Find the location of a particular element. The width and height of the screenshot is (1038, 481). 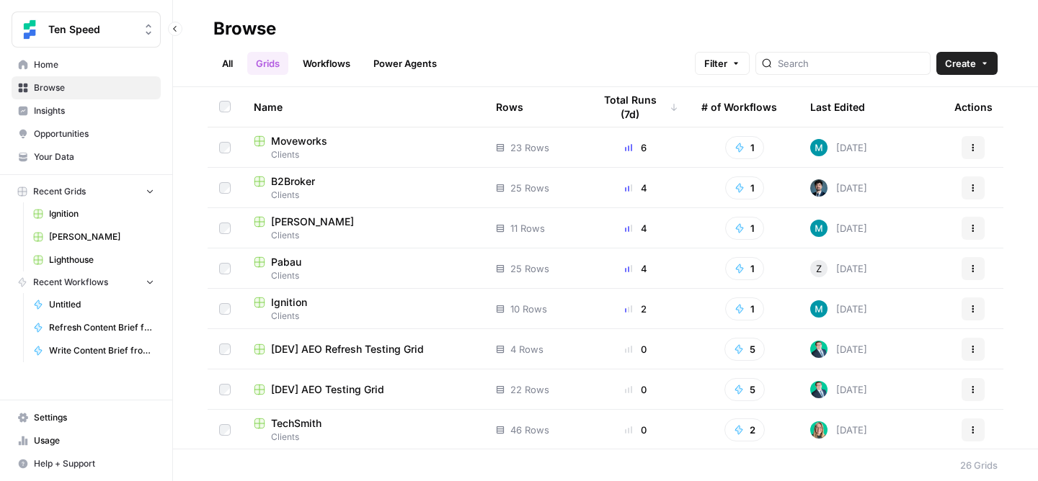

img: clj2pqnt5d80yvglzqbzt3r6x08a is located at coordinates (819, 430).